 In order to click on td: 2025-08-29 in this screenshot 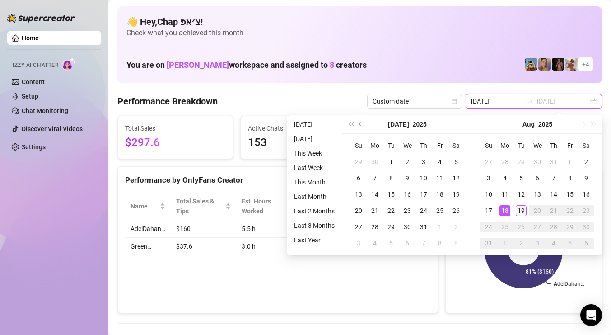, I will do `click(570, 227)`.